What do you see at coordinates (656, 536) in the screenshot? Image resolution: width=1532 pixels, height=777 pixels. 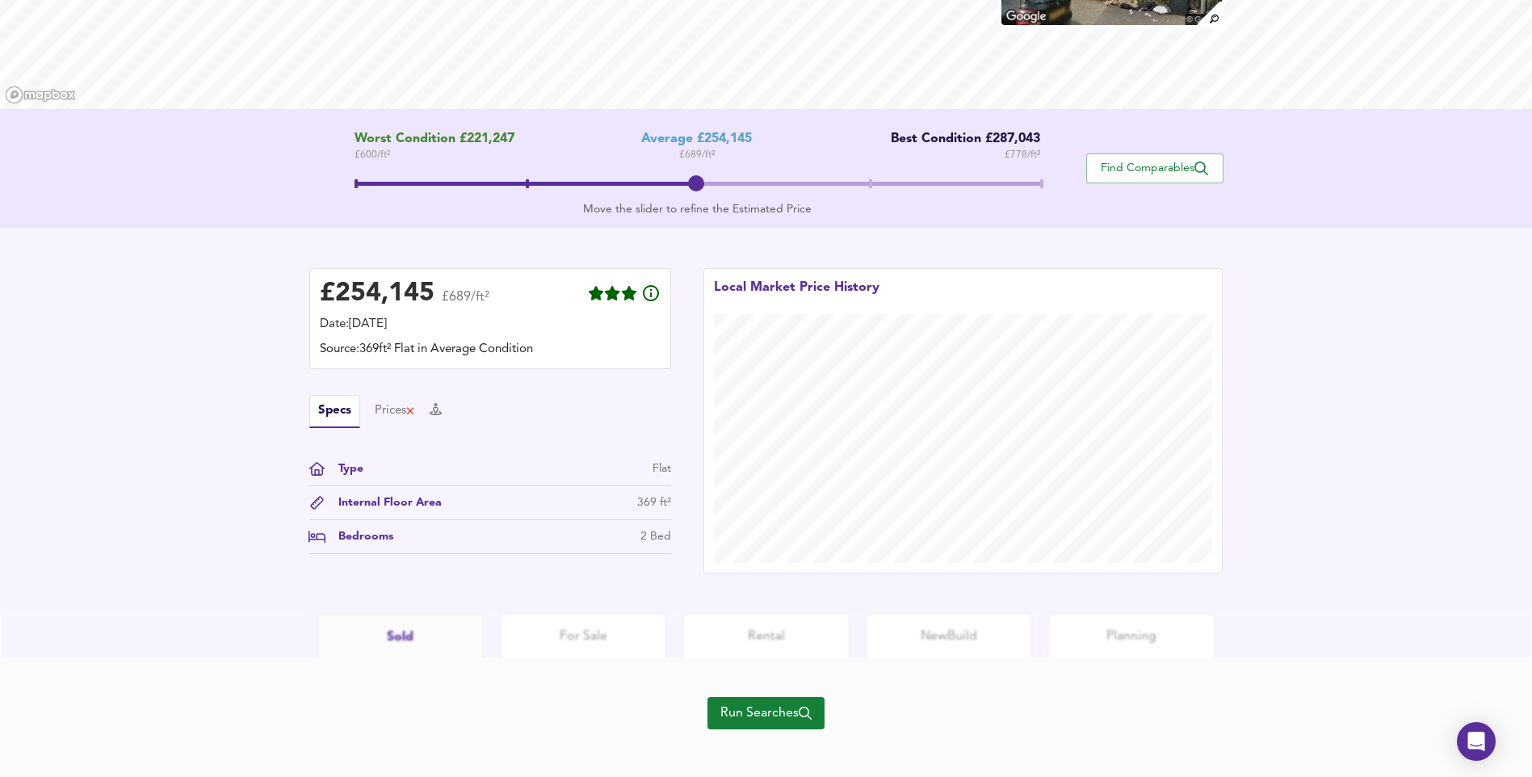 I see `div: 2 Bed` at bounding box center [656, 536].